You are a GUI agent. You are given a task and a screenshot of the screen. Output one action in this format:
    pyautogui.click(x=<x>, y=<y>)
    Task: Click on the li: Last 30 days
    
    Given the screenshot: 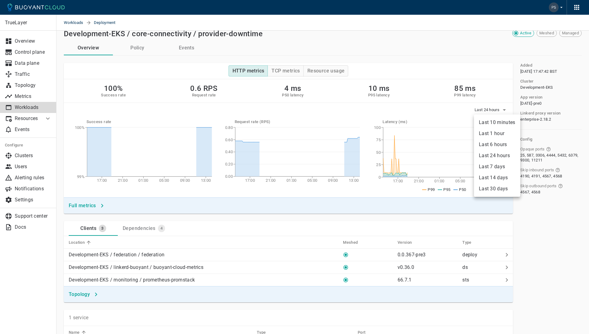 What is the action you would take?
    pyautogui.click(x=497, y=189)
    